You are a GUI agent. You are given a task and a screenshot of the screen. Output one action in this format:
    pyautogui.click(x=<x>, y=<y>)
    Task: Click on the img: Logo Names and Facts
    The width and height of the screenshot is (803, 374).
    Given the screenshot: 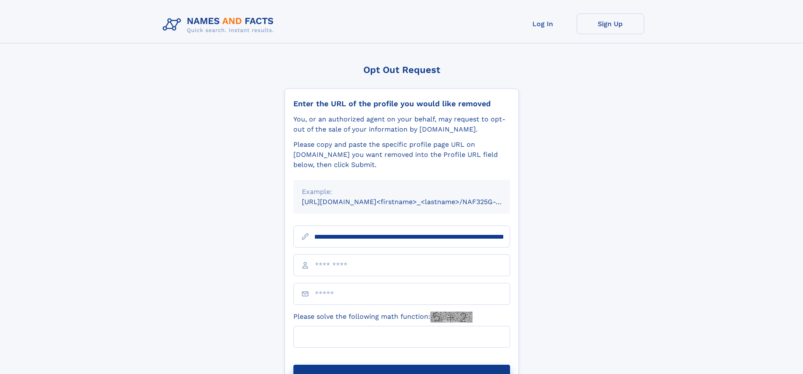 What is the action you would take?
    pyautogui.click(x=220, y=25)
    